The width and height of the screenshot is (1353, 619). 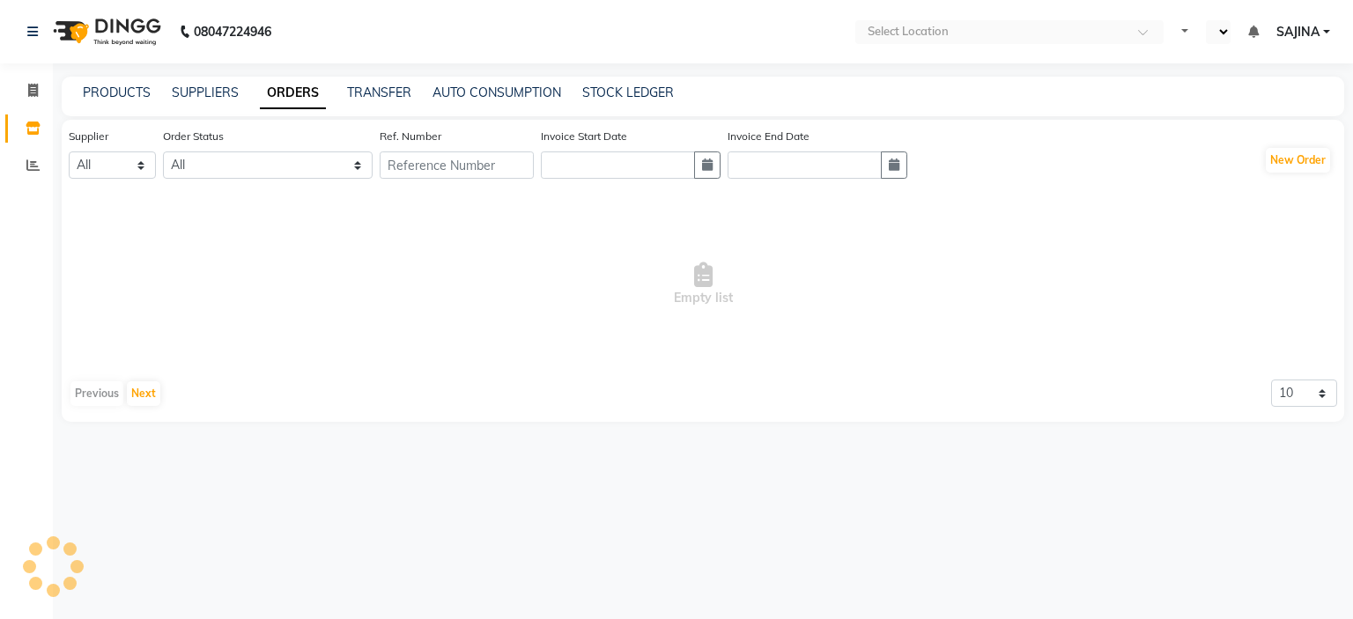 What do you see at coordinates (768, 137) in the screenshot?
I see `label: Invoice End Date` at bounding box center [768, 137].